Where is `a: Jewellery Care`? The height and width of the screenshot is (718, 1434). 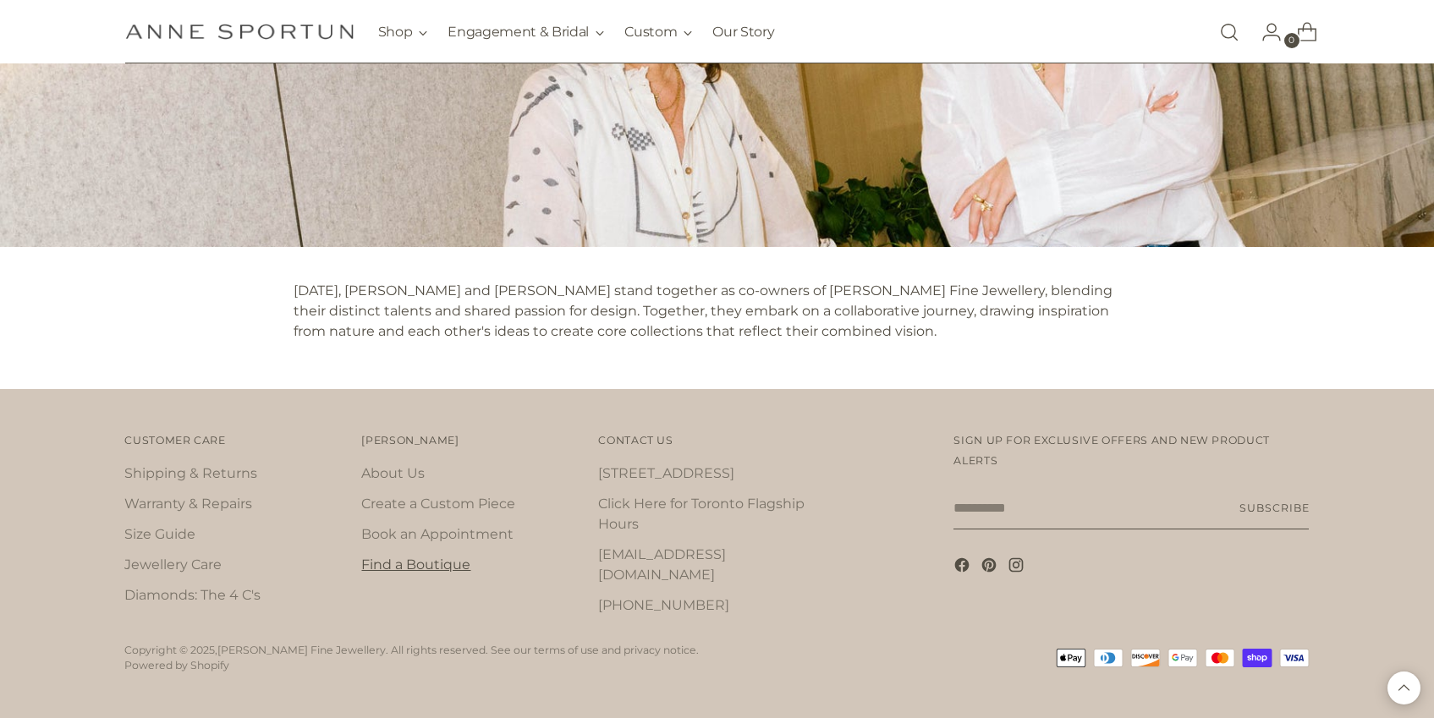
a: Jewellery Care is located at coordinates (173, 564).